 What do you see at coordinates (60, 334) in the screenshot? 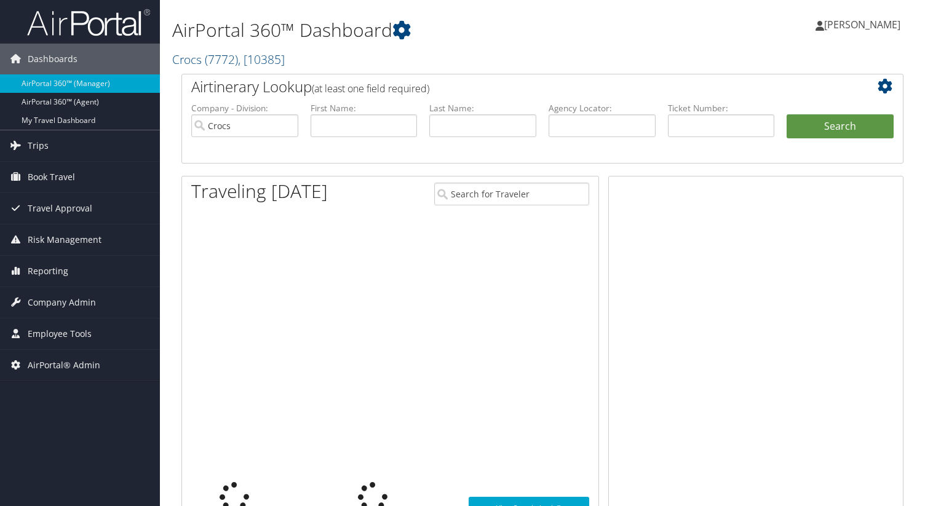
I see `span: Employee Tools` at bounding box center [60, 334].